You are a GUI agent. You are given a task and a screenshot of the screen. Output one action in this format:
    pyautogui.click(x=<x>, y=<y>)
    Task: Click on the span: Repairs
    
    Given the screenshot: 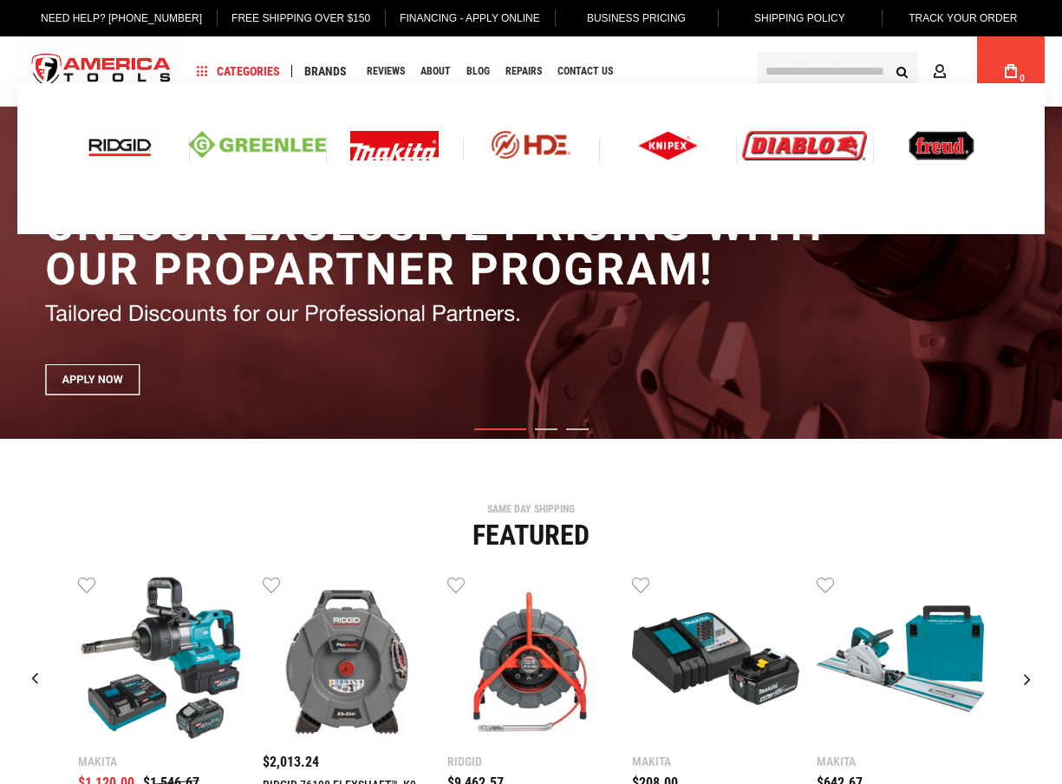 What is the action you would take?
    pyautogui.click(x=524, y=71)
    